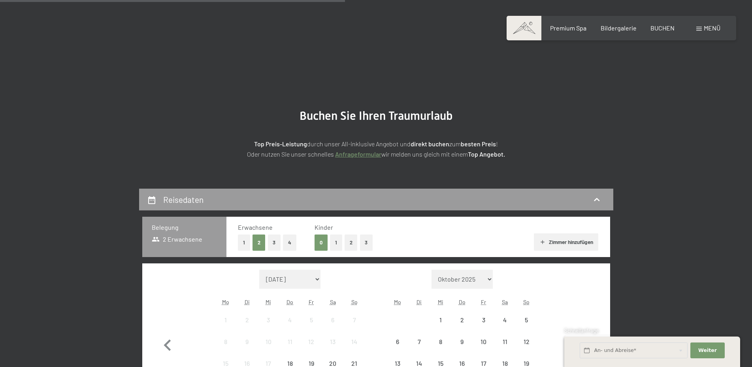 The width and height of the screenshot is (752, 367). I want to click on div: Wed Oct 08 2025, so click(440, 341).